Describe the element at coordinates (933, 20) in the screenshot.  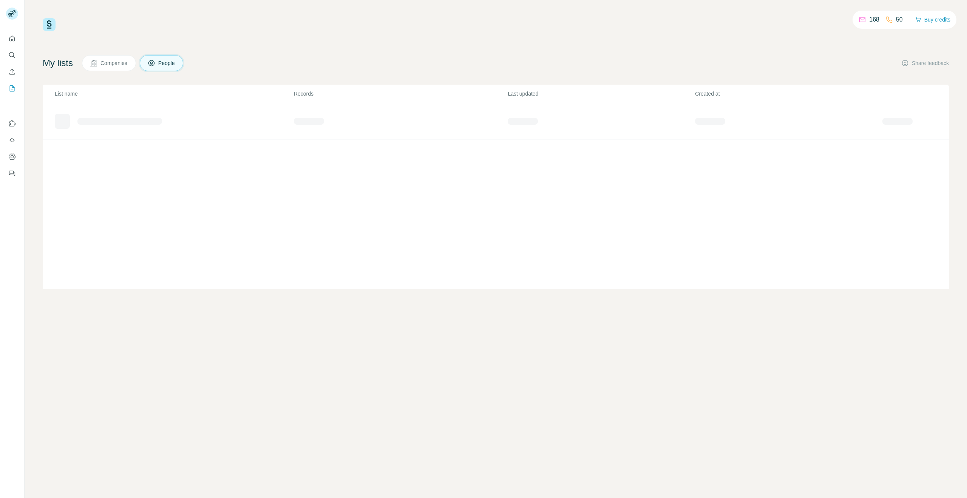
I see `button: Buy credits` at that location.